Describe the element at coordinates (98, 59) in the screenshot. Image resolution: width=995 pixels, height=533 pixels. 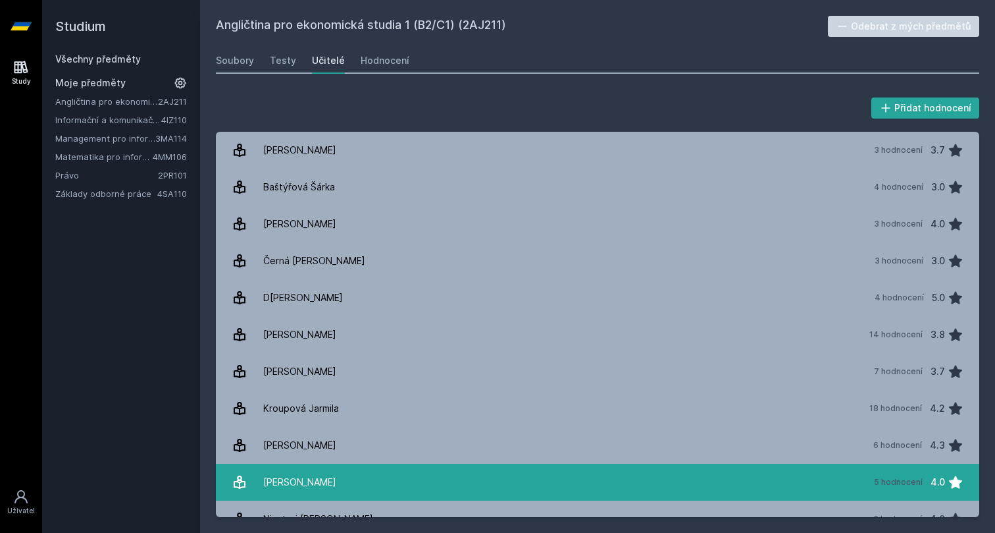
I see `a: Všechny předměty` at that location.